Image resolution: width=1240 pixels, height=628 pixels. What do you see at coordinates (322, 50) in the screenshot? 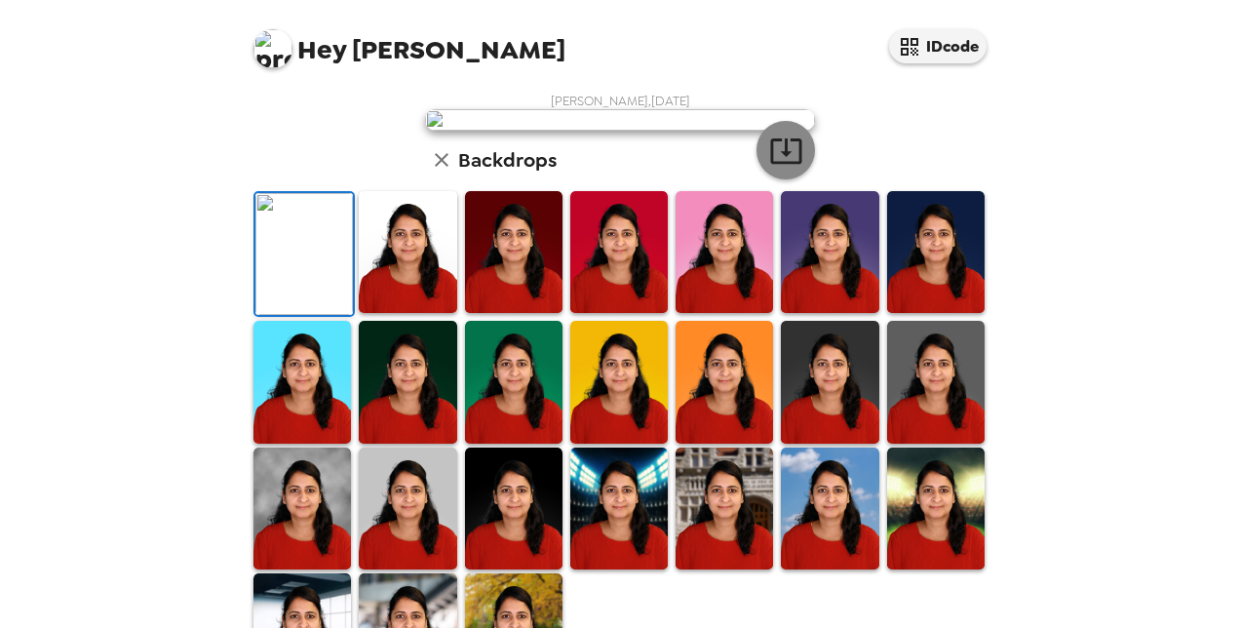
I see `span: Hey` at bounding box center [322, 50].